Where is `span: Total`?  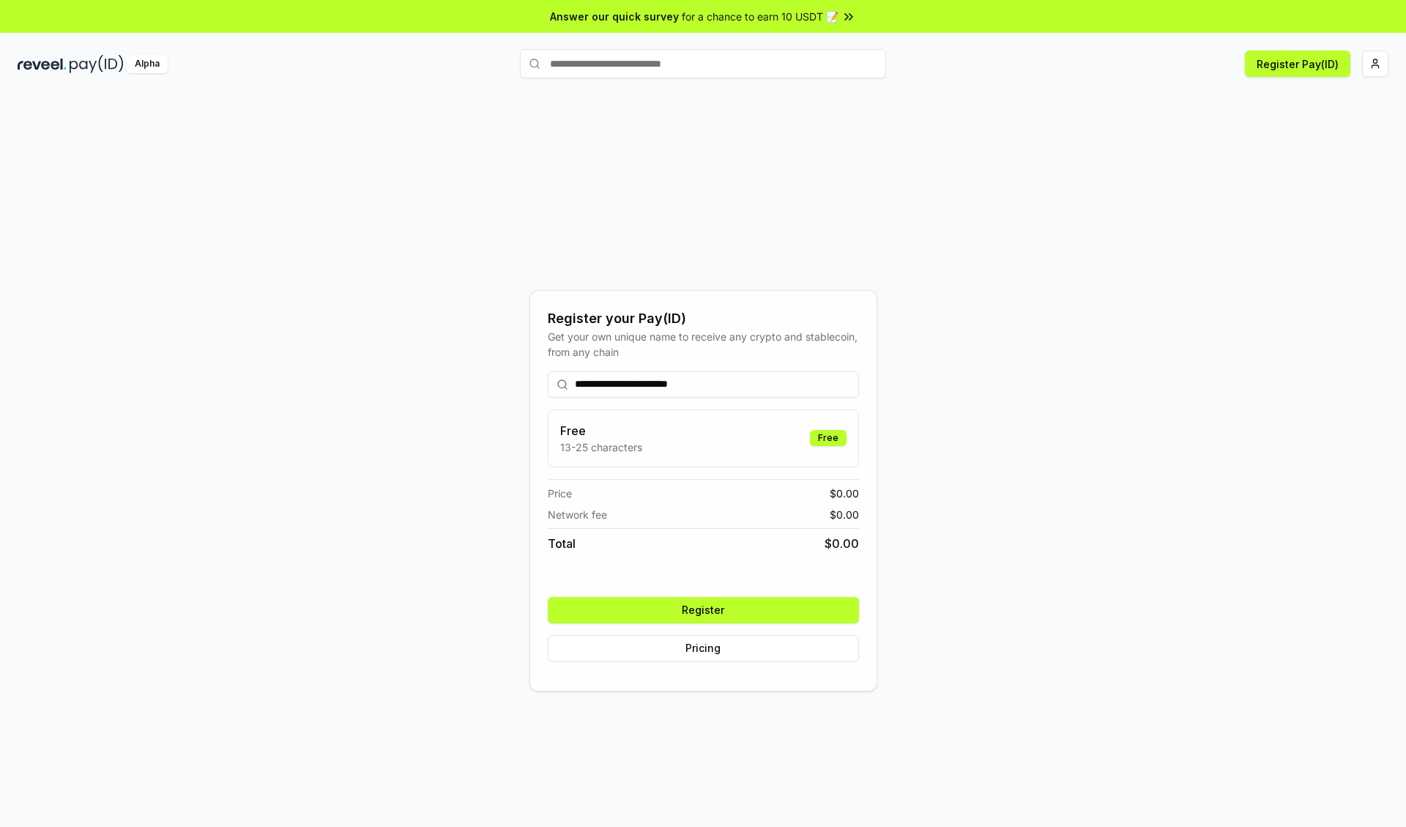
span: Total is located at coordinates (562, 543).